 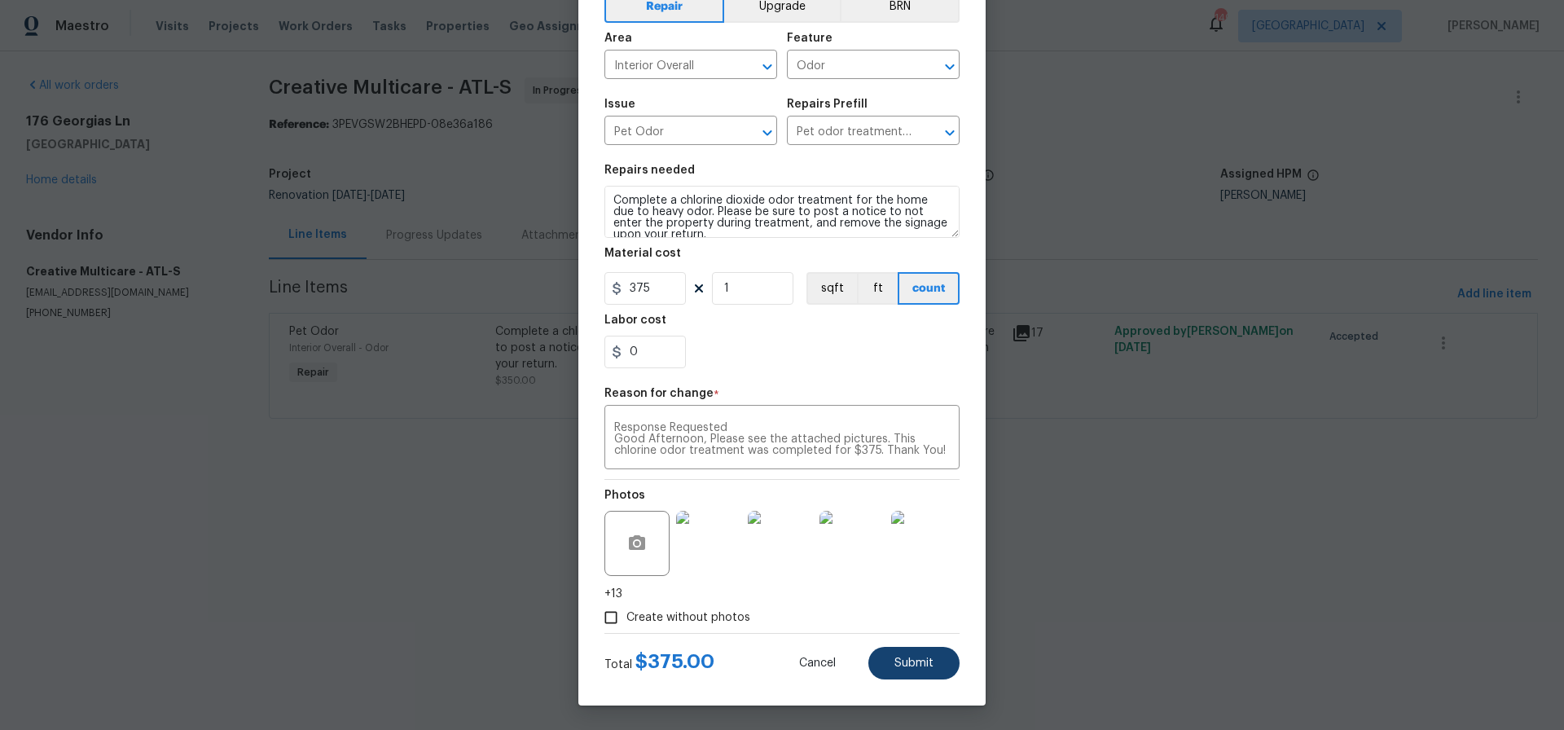 What do you see at coordinates (649, 170) in the screenshot?
I see `h5: Repairs needed` at bounding box center [649, 170].